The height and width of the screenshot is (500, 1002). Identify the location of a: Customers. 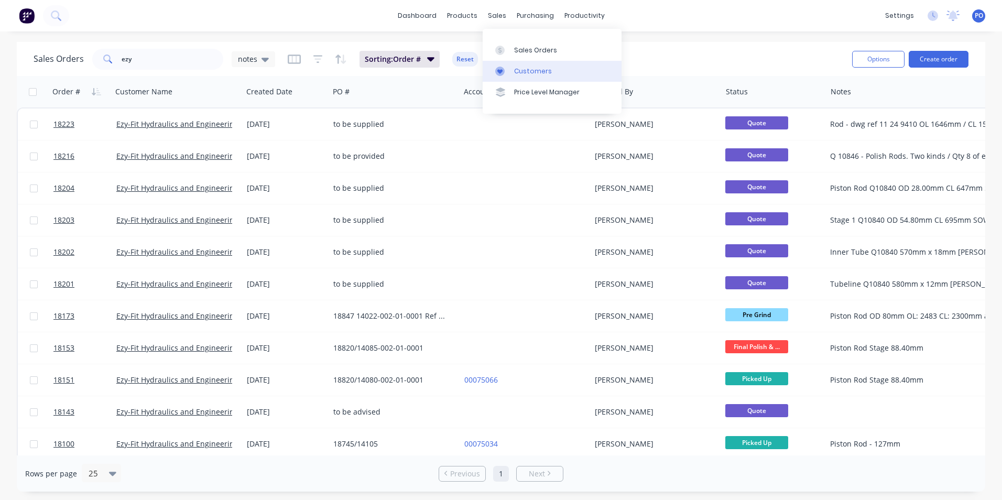
(552, 71).